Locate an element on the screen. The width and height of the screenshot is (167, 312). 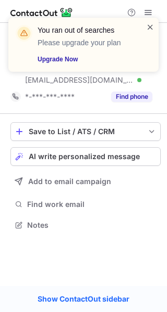
button: Reveal Button is located at coordinates (131, 97).